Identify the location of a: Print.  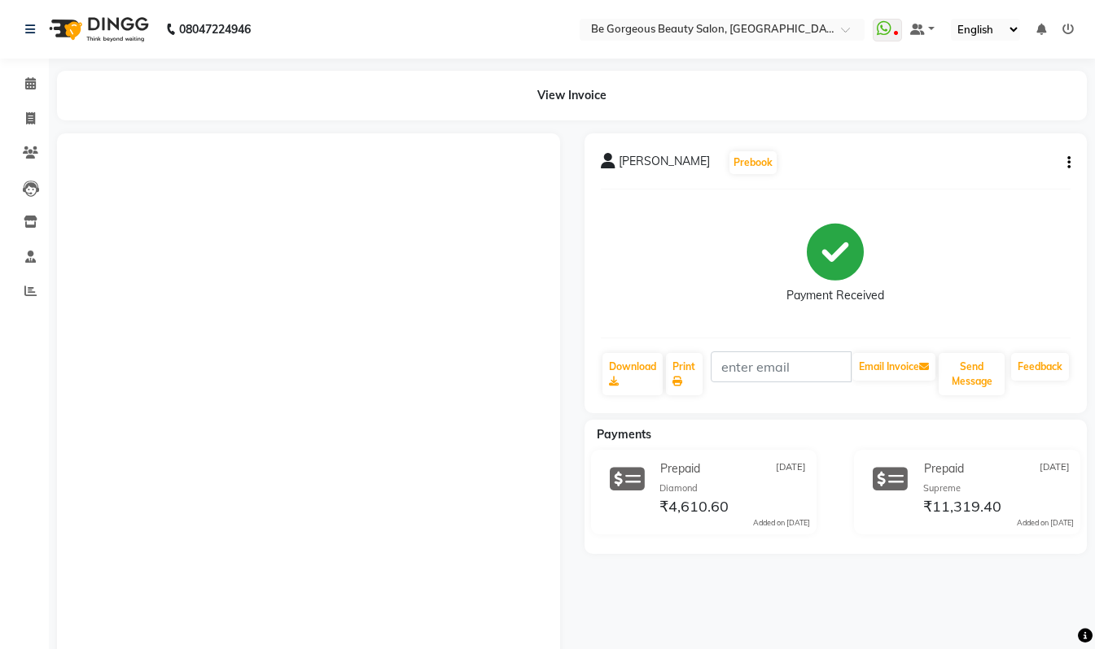
(684, 374).